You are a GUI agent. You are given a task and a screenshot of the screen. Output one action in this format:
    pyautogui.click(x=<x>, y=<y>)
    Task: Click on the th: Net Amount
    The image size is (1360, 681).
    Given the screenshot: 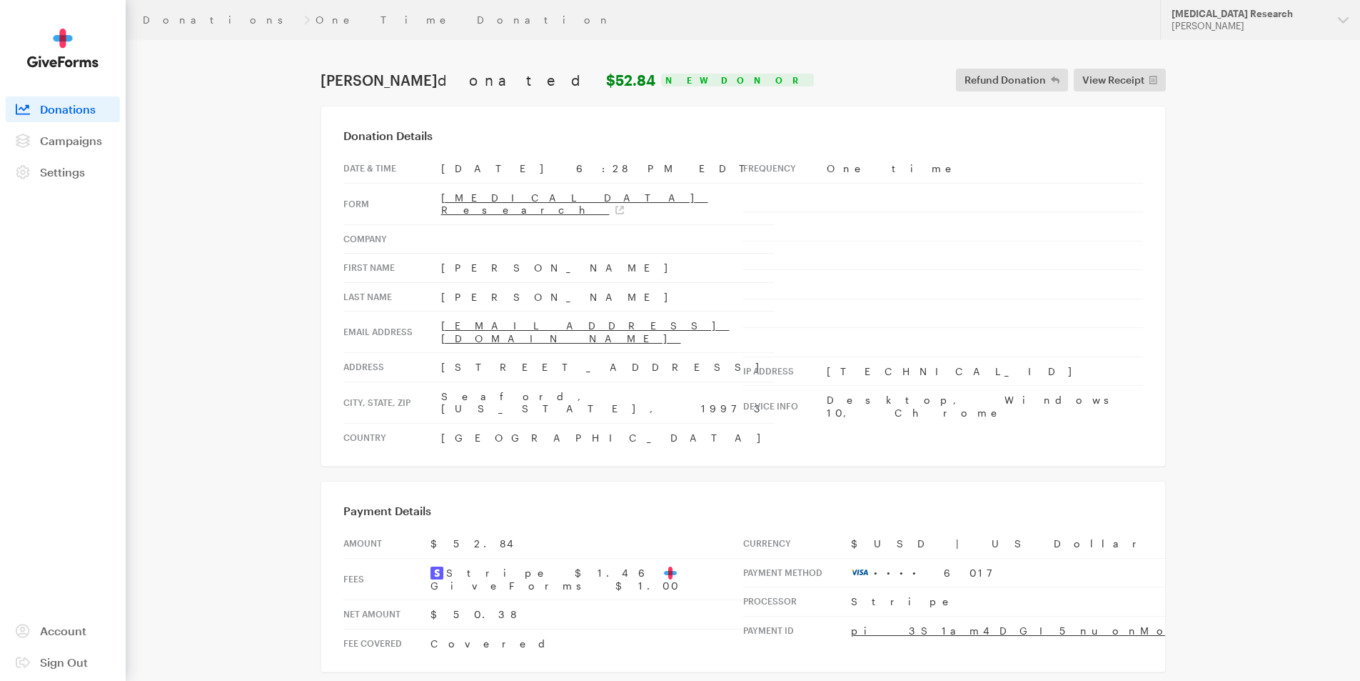 What is the action you would take?
    pyautogui.click(x=387, y=614)
    